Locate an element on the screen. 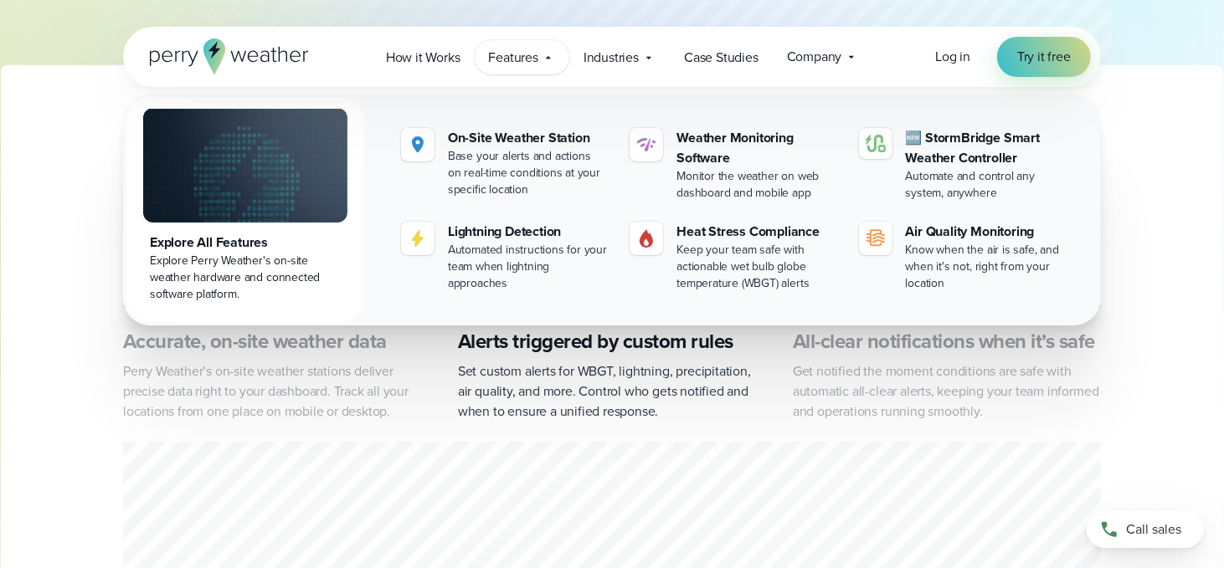 This screenshot has height=568, width=1224. a: Case Studies is located at coordinates (721, 57).